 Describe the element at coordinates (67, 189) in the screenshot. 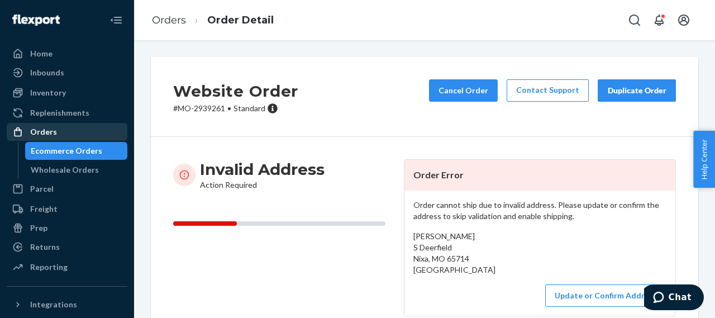

I see `a: Parcel` at that location.